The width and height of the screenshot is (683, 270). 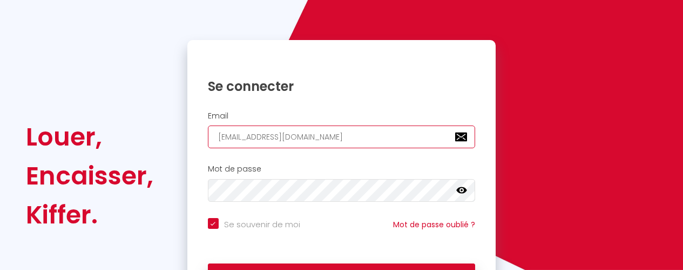 What do you see at coordinates (342, 86) in the screenshot?
I see `h1: Se connecter` at bounding box center [342, 86].